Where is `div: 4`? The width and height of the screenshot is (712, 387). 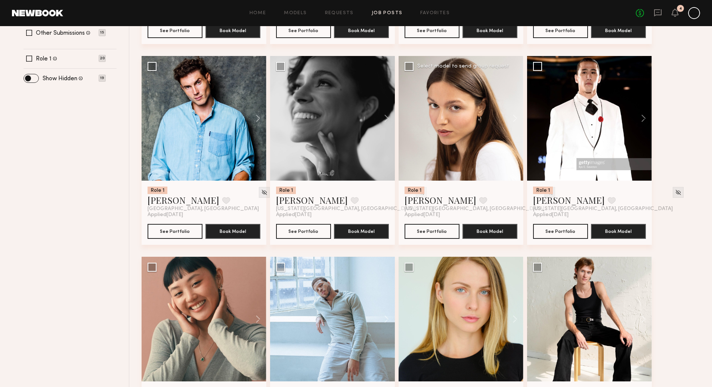
div: 4 is located at coordinates (681, 9).